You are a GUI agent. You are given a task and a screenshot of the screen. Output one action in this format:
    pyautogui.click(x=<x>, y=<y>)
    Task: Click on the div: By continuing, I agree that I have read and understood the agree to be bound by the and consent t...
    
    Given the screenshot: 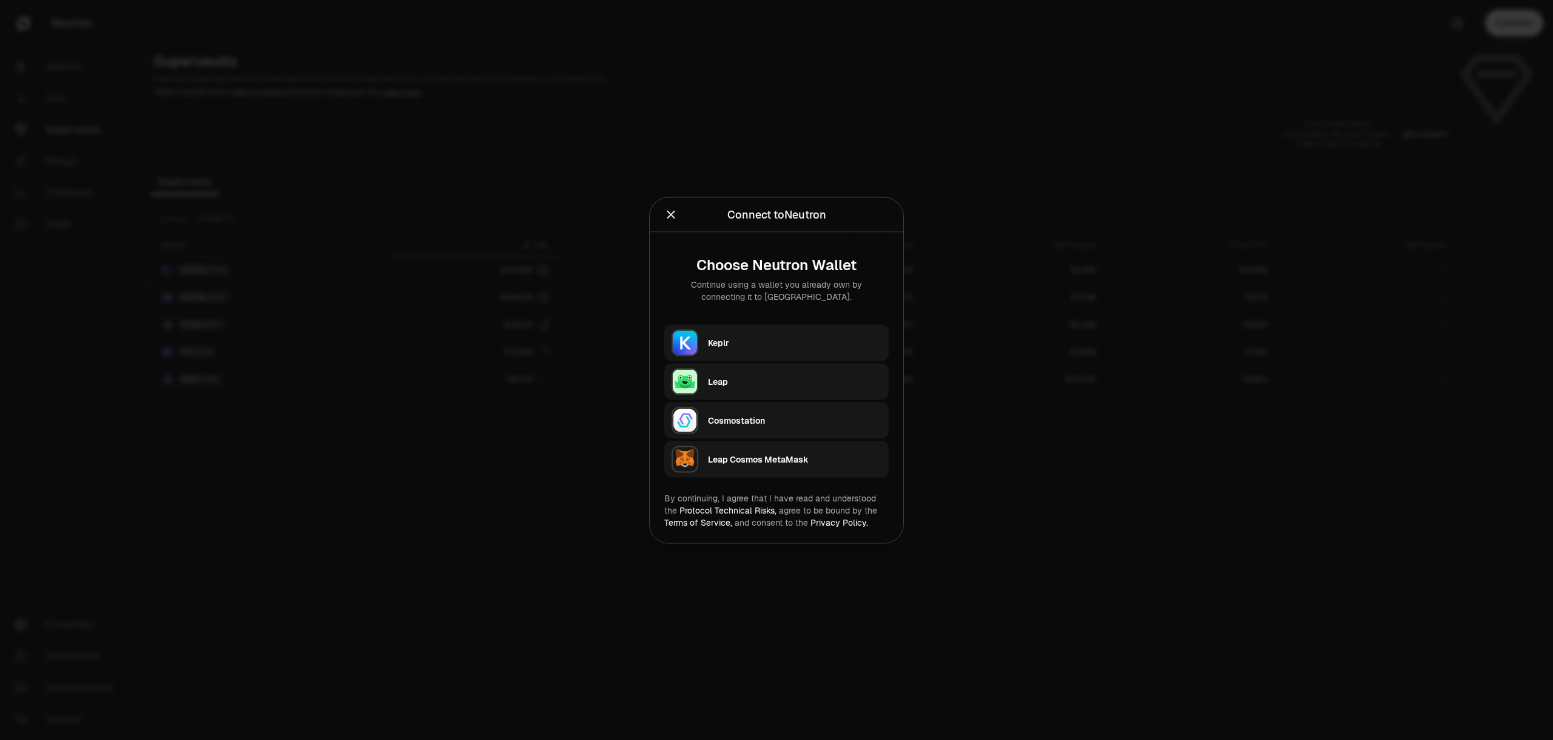 What is the action you would take?
    pyautogui.click(x=777, y=510)
    